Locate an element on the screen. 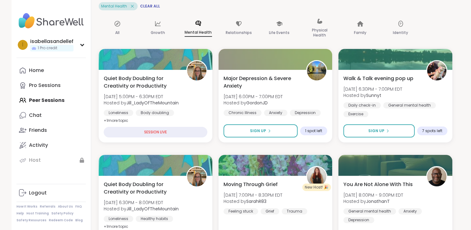 This screenshot has width=471, height=230. div: Pro Sessions is located at coordinates (45, 85).